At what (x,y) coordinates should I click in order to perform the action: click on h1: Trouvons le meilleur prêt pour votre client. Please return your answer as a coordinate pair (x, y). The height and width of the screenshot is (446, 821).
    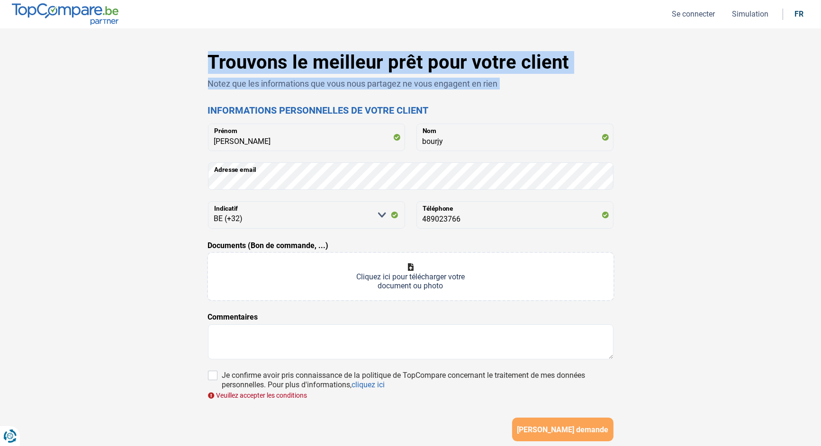
    Looking at the image, I should click on (411, 63).